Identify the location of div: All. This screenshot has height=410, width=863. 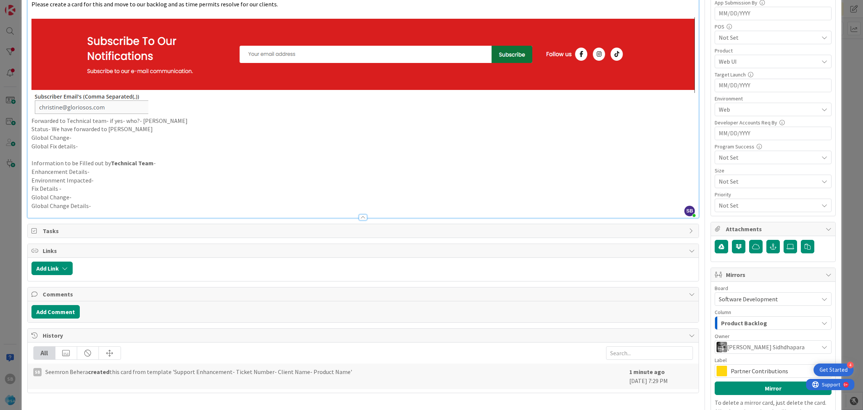
(45, 353).